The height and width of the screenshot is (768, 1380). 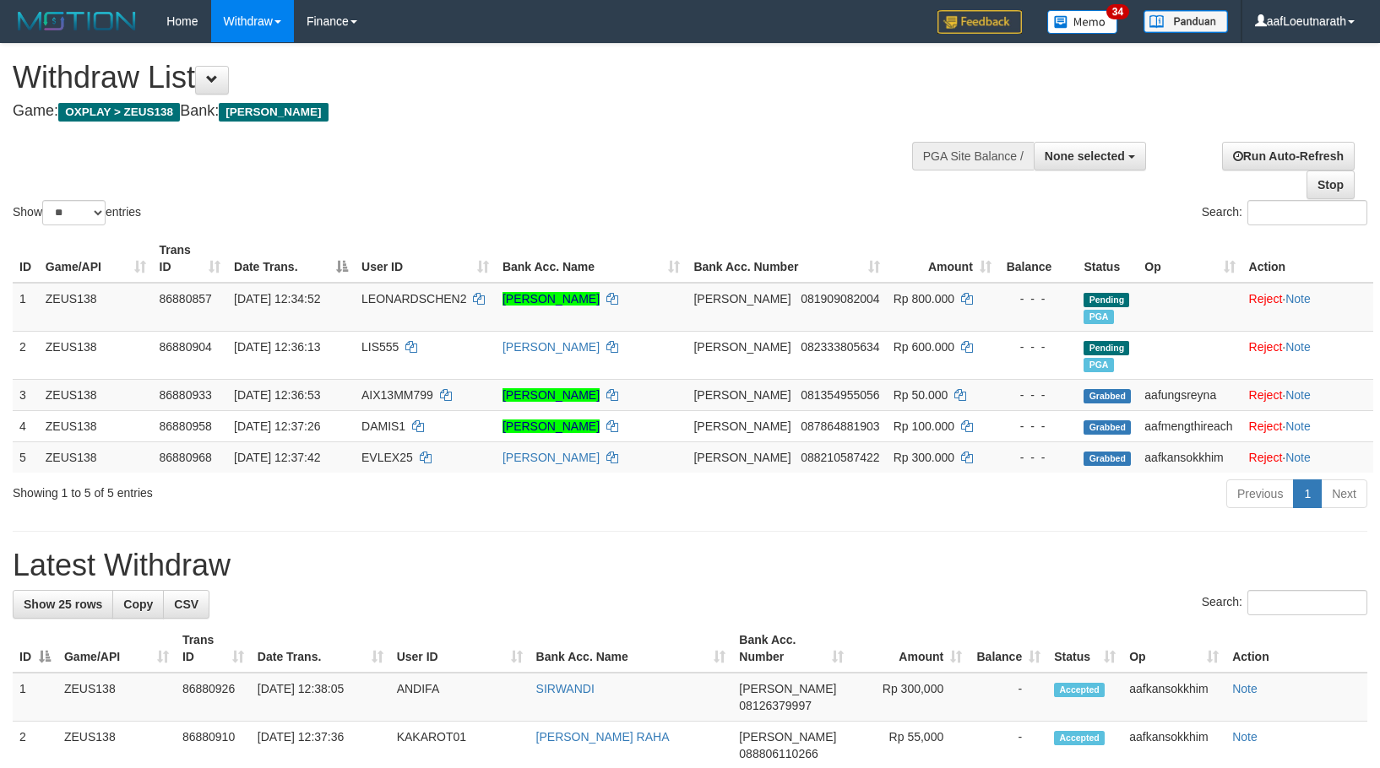 I want to click on span: OXPLAY > ZEUS138, so click(x=119, y=112).